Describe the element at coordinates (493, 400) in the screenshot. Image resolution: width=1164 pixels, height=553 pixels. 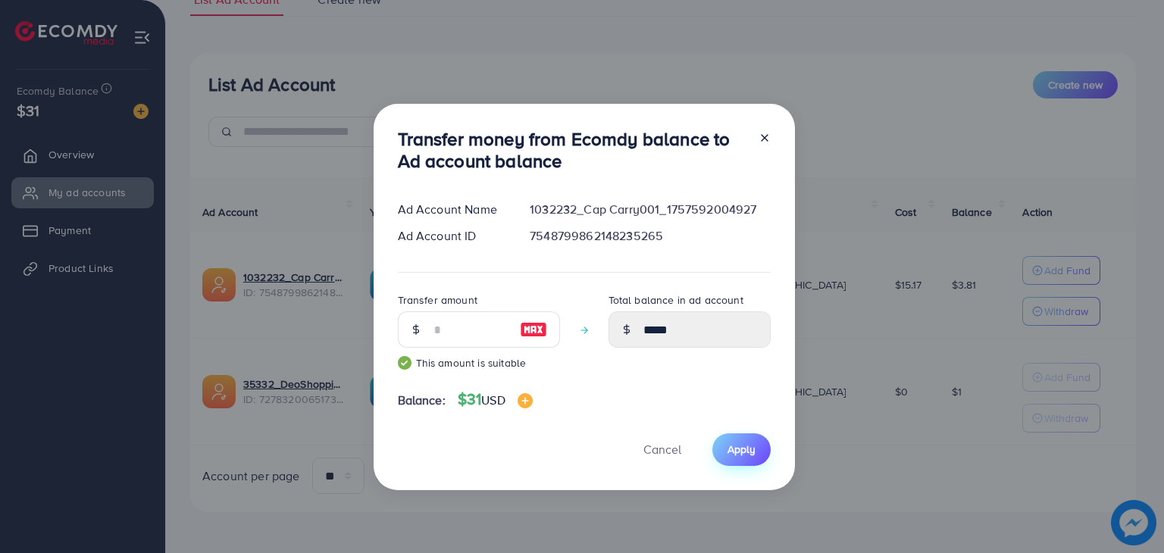
I see `span: USD` at that location.